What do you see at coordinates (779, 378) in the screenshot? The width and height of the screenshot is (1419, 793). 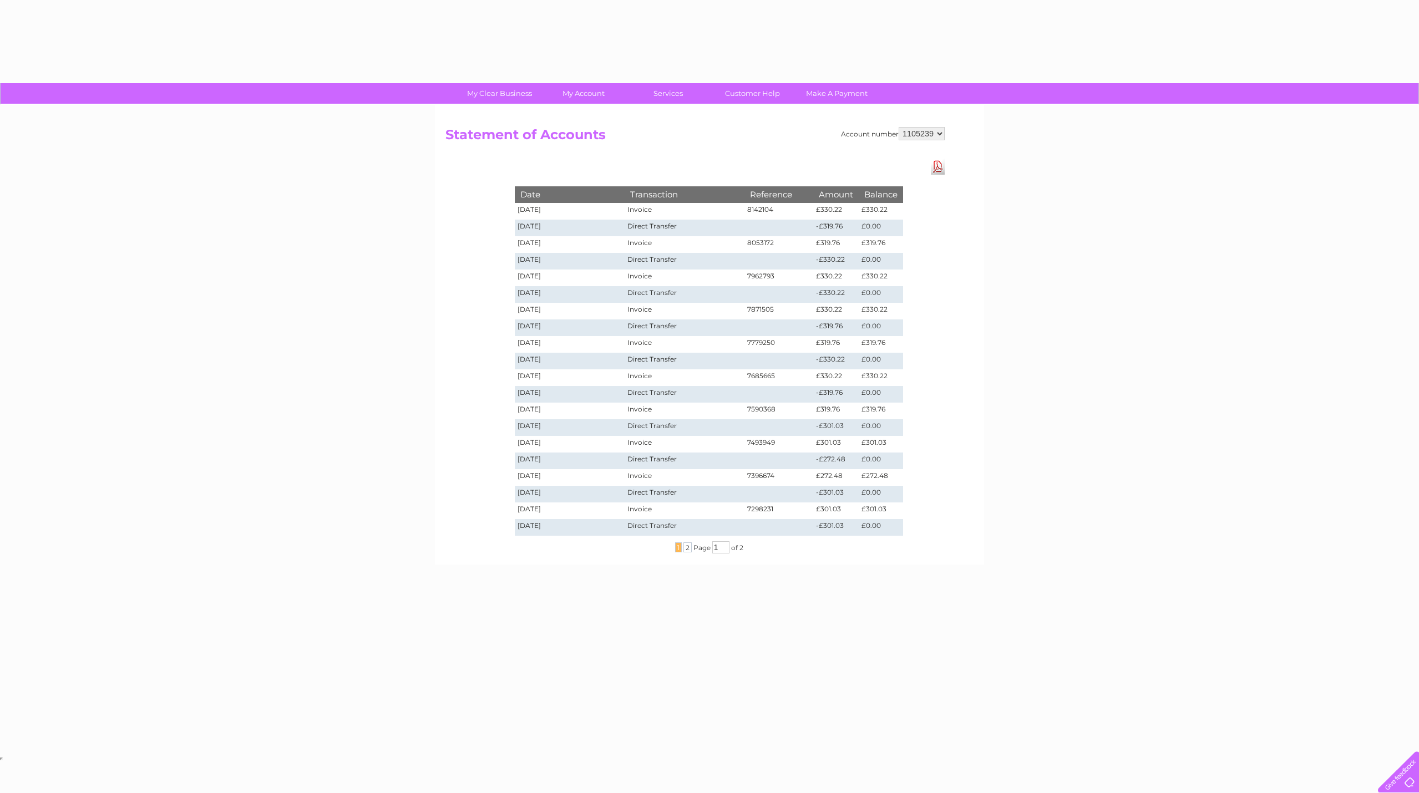 I see `td: 7685665` at bounding box center [779, 378].